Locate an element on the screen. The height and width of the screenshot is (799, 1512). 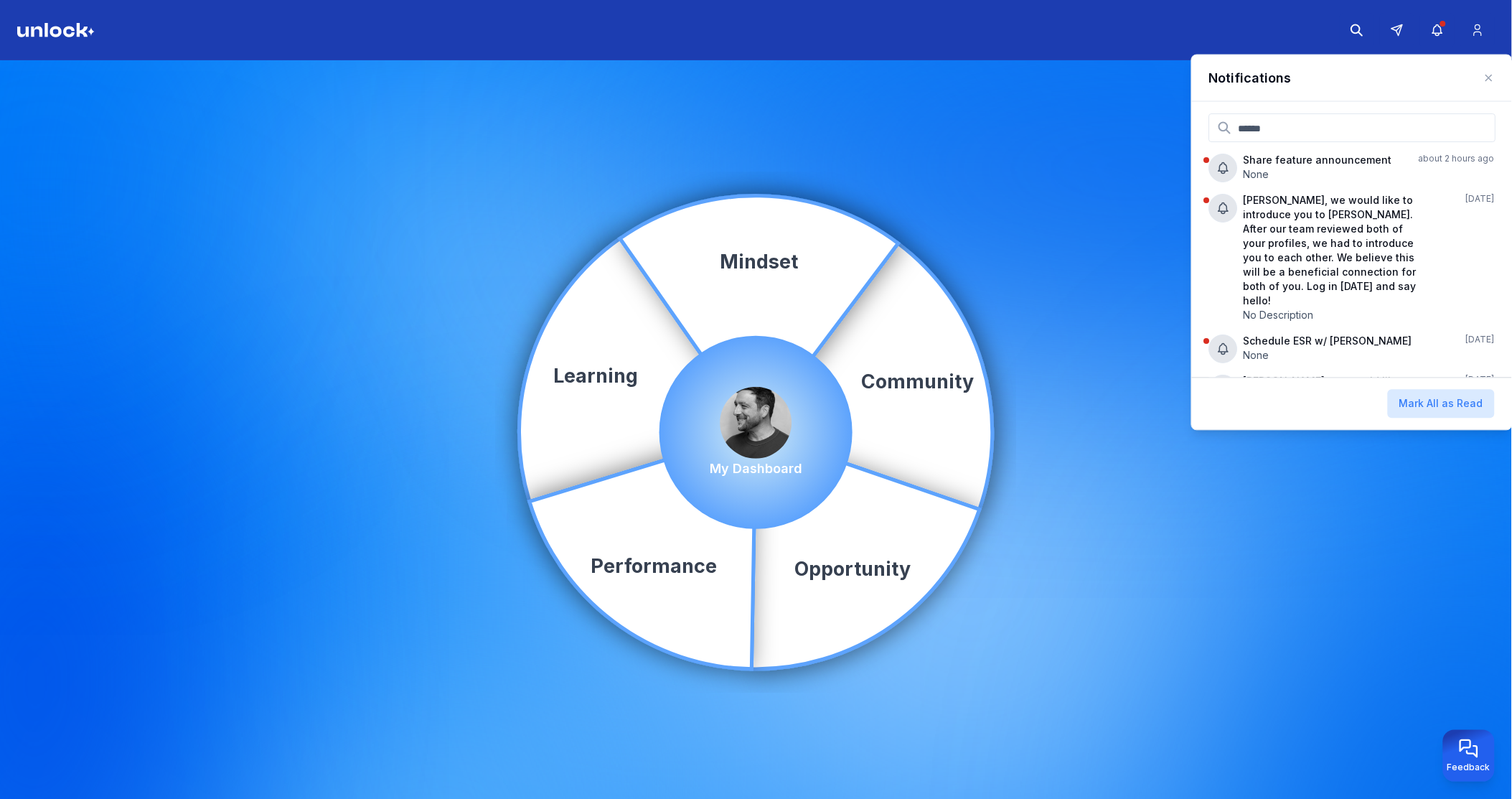
img: Profile picture is located at coordinates (756, 423).